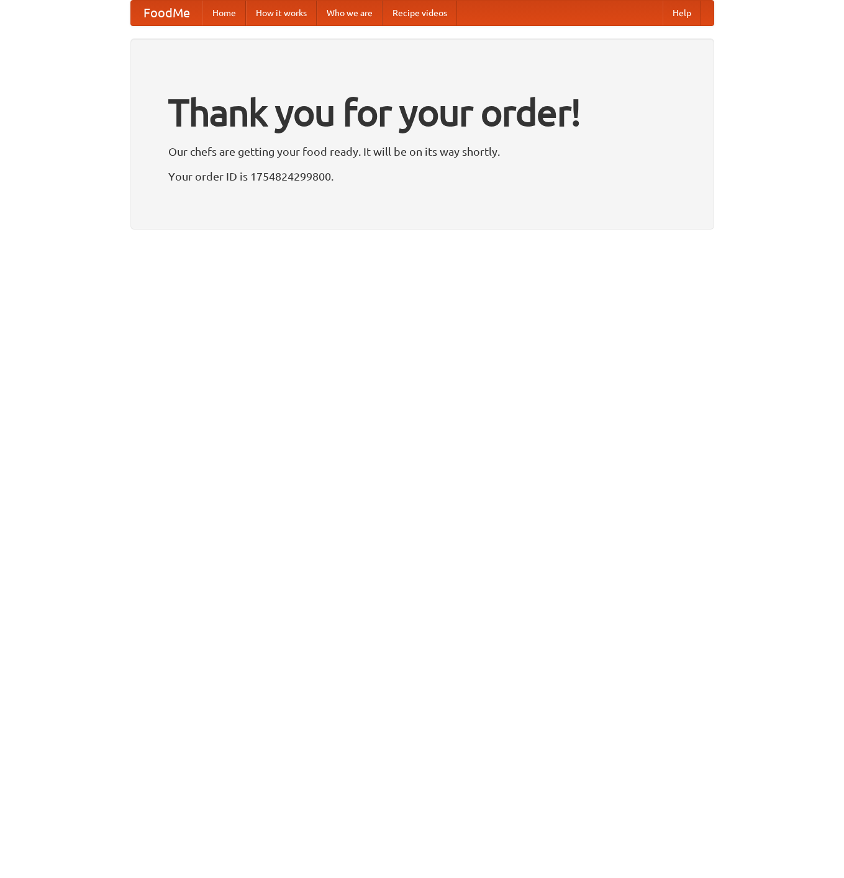 This screenshot has width=844, height=878. What do you see at coordinates (422, 112) in the screenshot?
I see `h1: Thank you for your order!` at bounding box center [422, 112].